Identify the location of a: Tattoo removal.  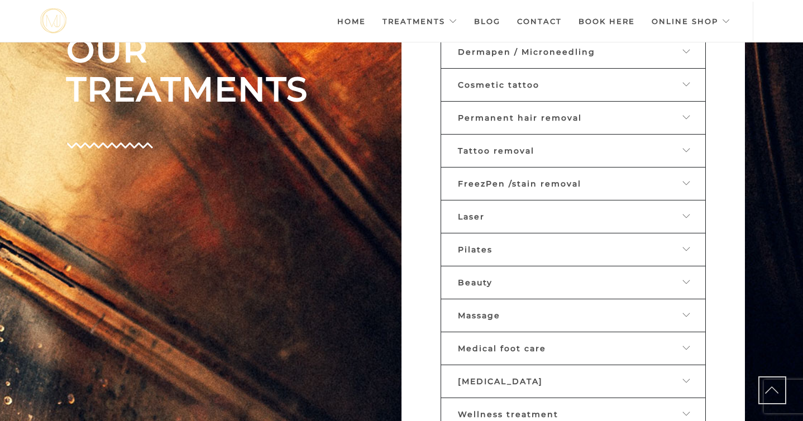
(573, 151).